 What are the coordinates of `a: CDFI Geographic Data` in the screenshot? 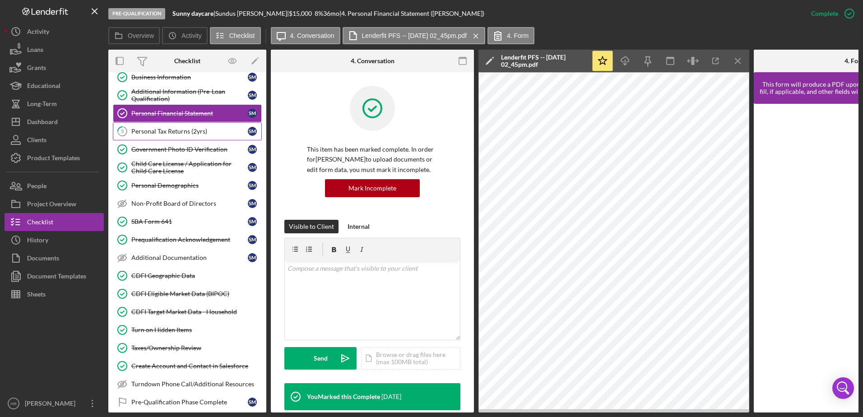 It's located at (187, 276).